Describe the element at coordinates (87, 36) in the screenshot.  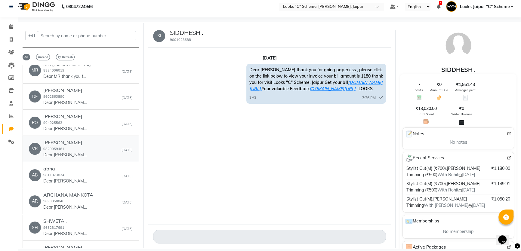
I see `input: Search by name or phone number` at that location.